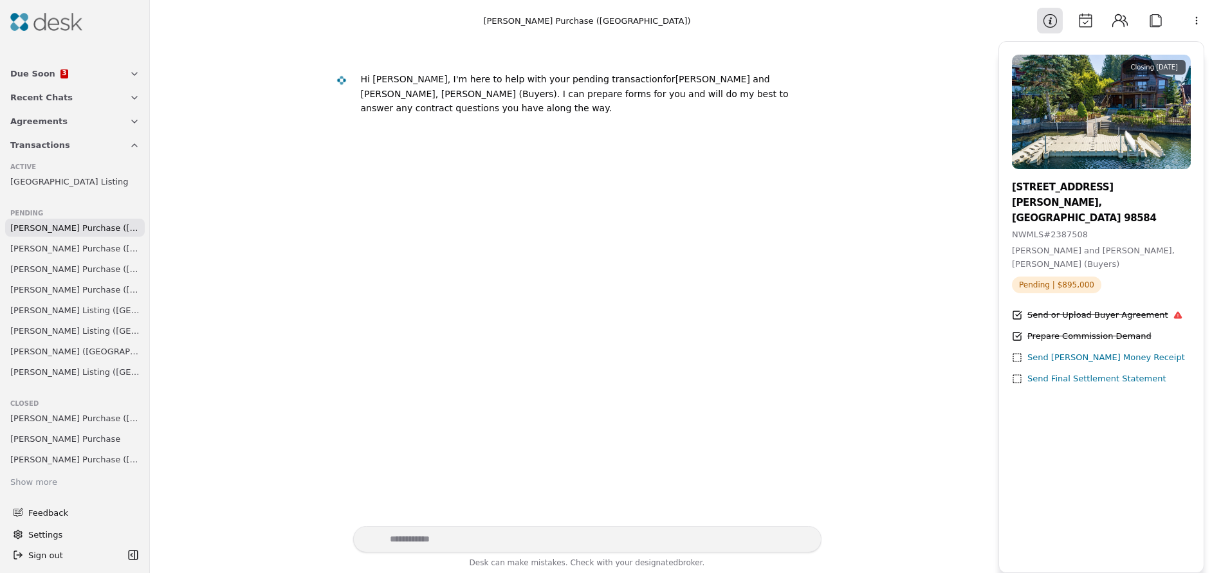 The image size is (1212, 573). I want to click on div: for, so click(668, 79).